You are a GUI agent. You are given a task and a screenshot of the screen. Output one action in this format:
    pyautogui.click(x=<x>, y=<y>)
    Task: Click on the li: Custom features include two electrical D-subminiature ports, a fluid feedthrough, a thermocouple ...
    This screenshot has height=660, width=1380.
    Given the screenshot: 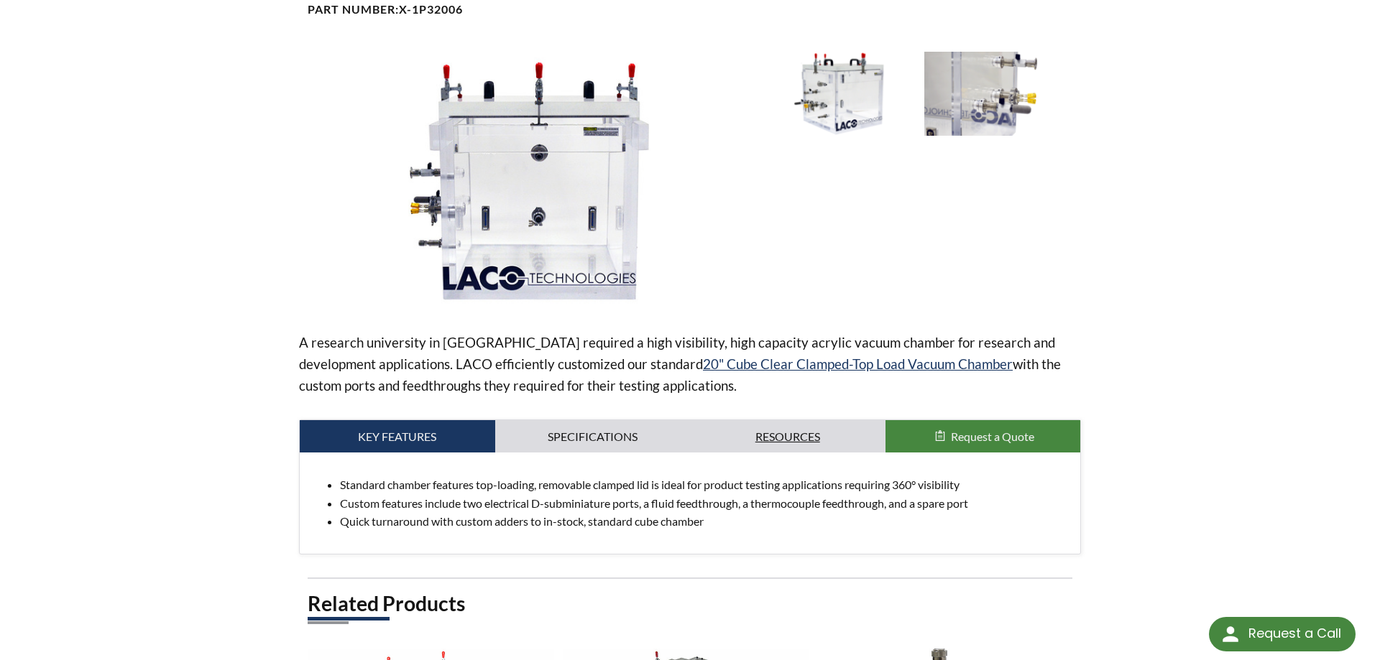 What is the action you would take?
    pyautogui.click(x=704, y=504)
    